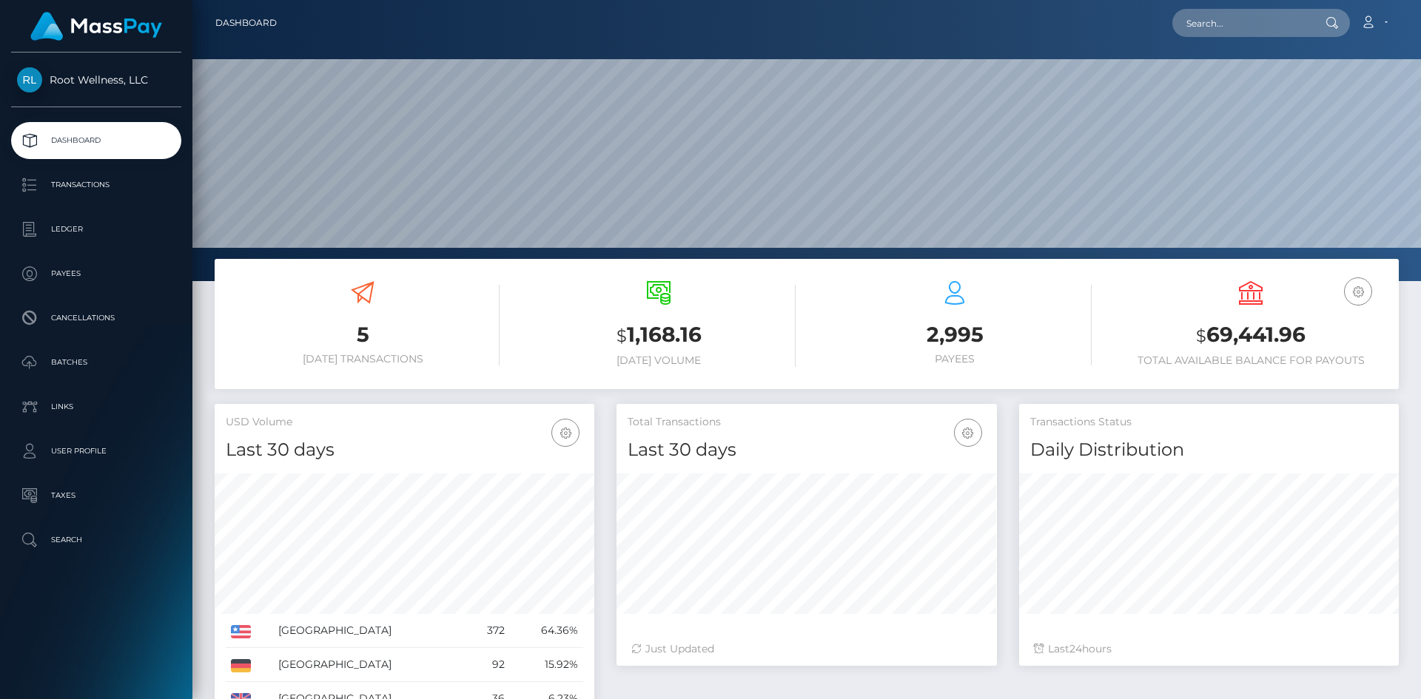  Describe the element at coordinates (96, 363) in the screenshot. I see `a: Batches` at that location.